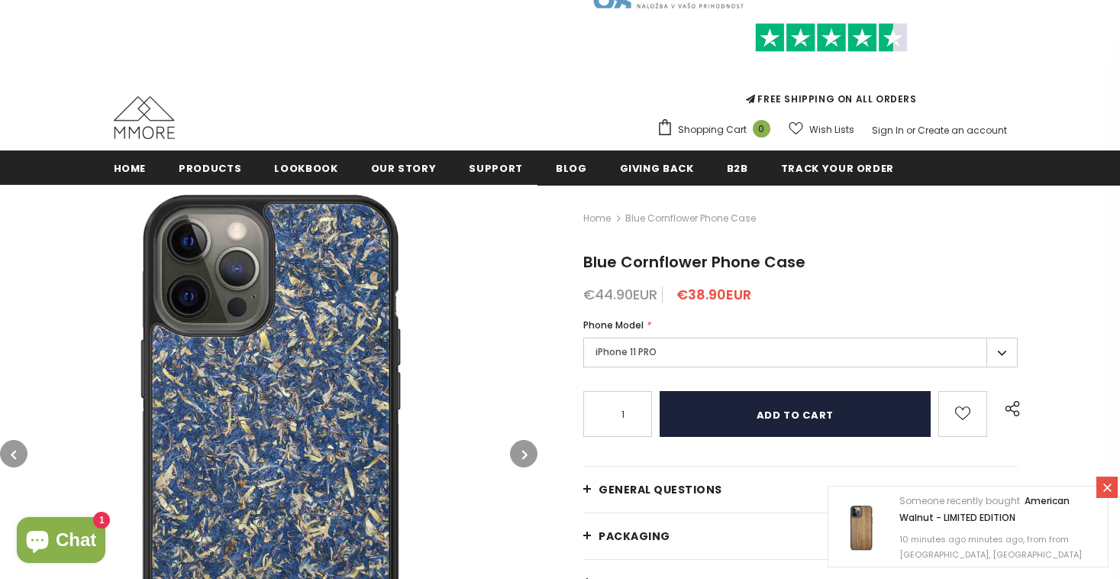  I want to click on span: General Questions, so click(661, 490).